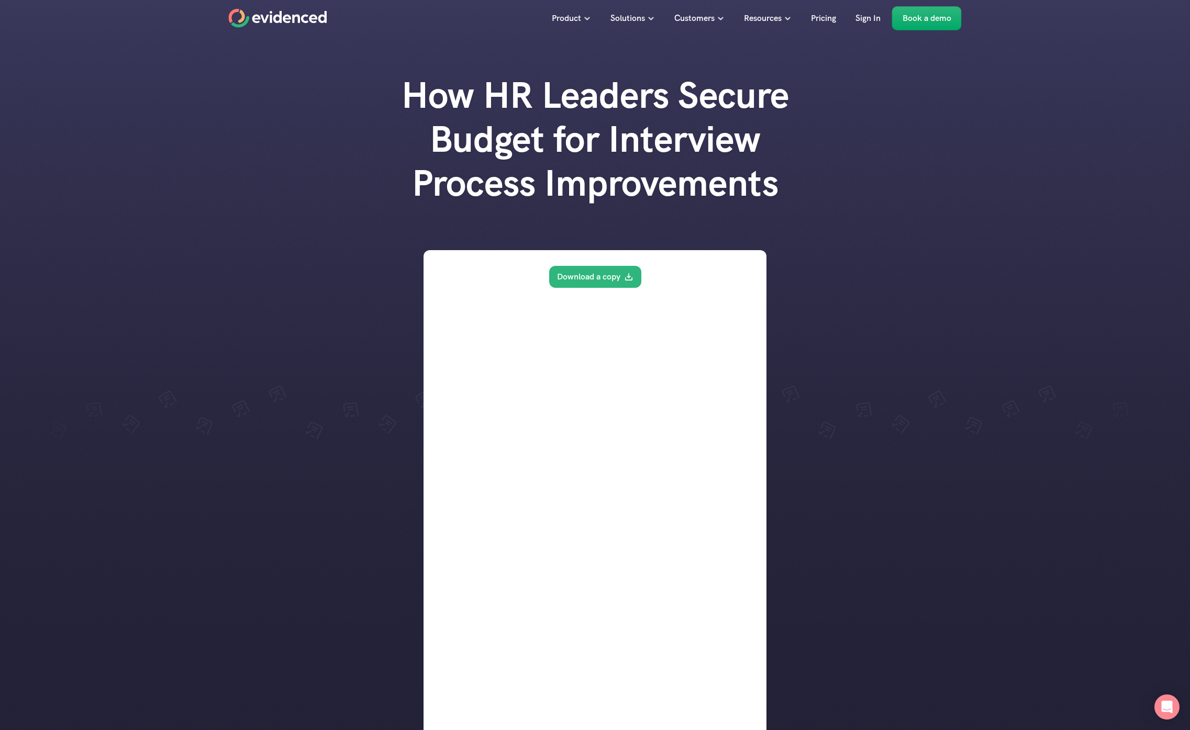  Describe the element at coordinates (1167, 707) in the screenshot. I see `div: Open Intercom Messenger` at that location.